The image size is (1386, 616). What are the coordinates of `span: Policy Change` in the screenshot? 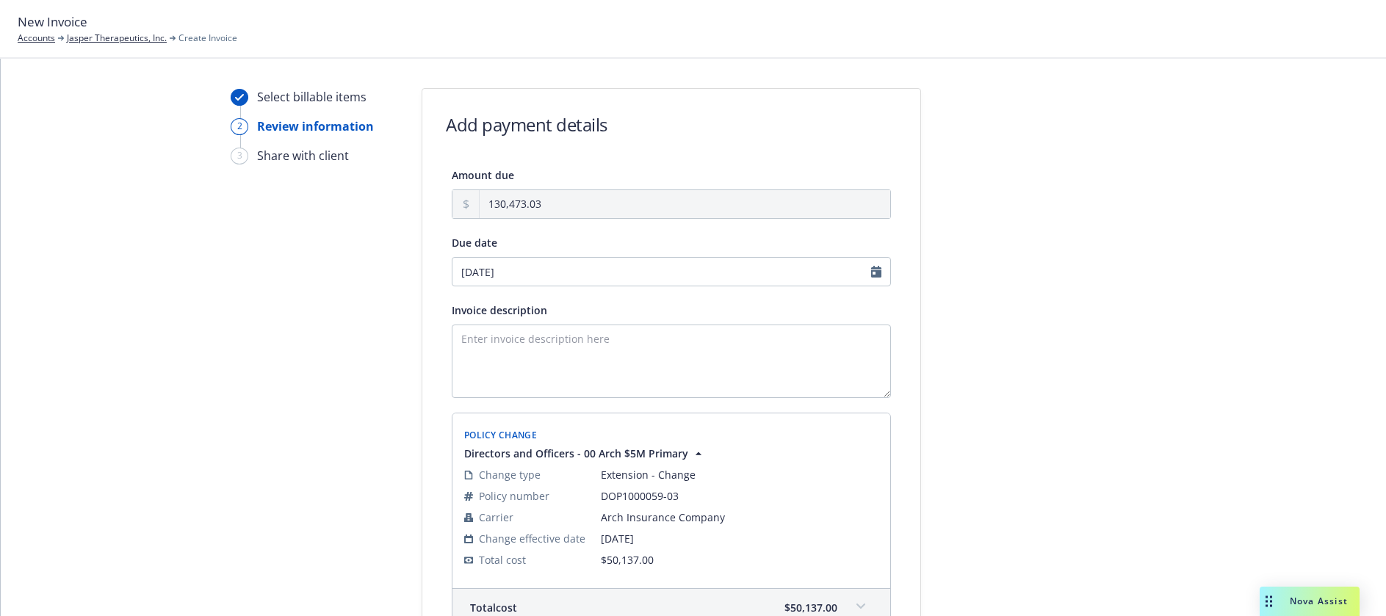 It's located at (500, 435).